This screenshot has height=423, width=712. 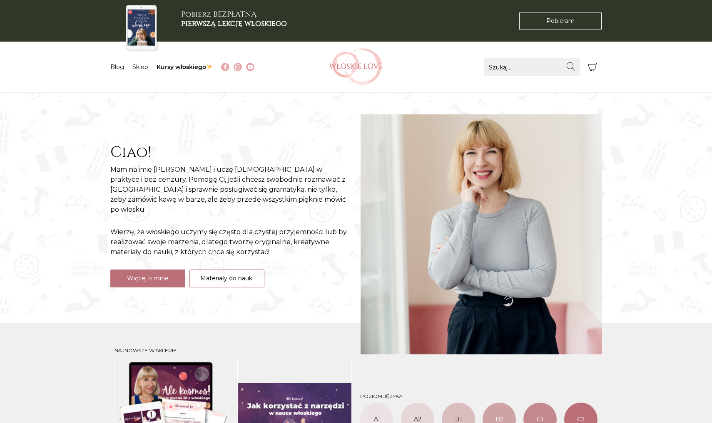 I want to click on img: Włoskielove, so click(x=356, y=67).